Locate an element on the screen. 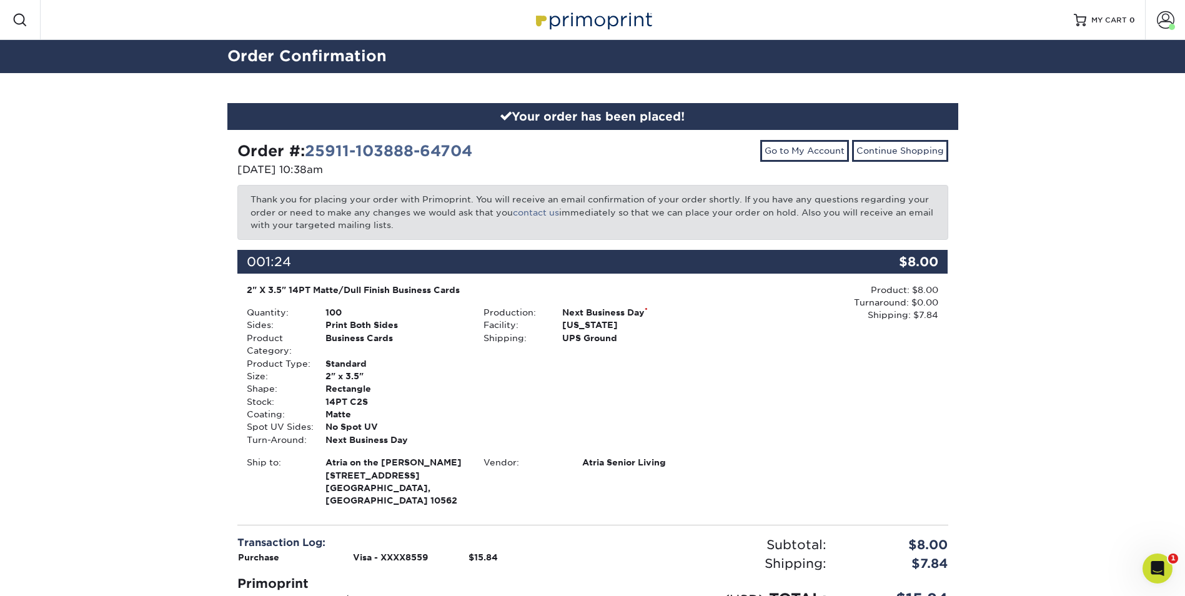 The width and height of the screenshot is (1185, 596). div: Ship to: is located at coordinates (277, 481).